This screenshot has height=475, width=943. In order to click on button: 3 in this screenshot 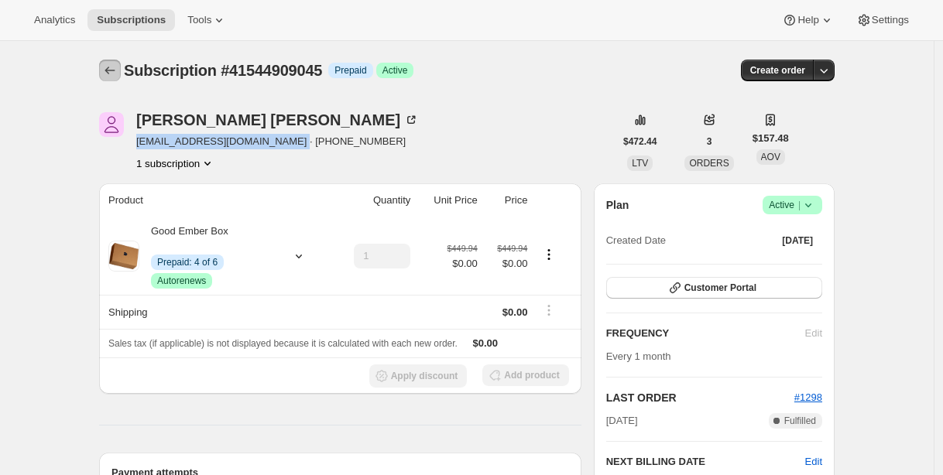, I will do `click(709, 142)`.